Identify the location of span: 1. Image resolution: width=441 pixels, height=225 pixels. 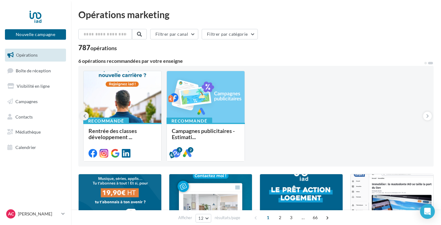
(268, 218).